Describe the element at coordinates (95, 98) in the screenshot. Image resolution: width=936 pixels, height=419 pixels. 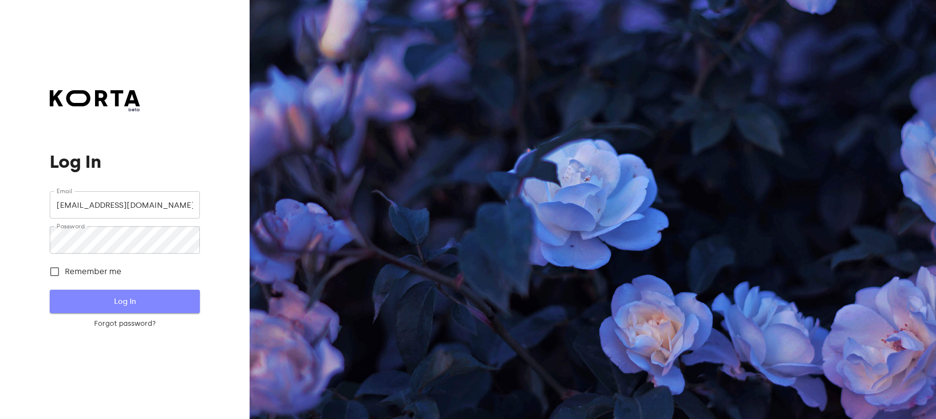
I see `img: Korta` at that location.